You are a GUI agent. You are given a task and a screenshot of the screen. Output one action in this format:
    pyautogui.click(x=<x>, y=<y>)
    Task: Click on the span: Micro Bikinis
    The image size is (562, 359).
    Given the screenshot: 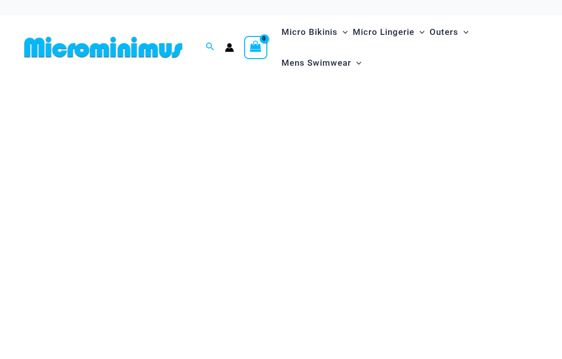 What is the action you would take?
    pyautogui.click(x=309, y=32)
    